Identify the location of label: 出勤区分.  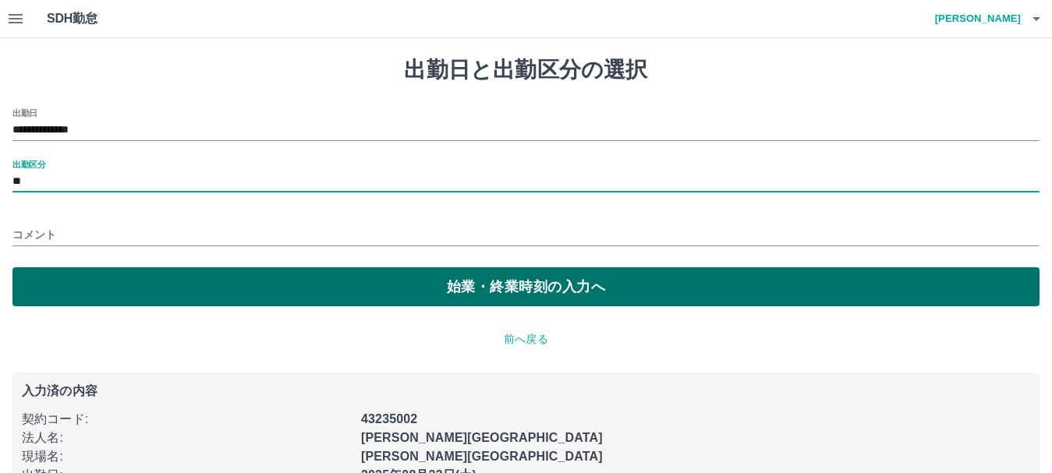
(29, 164).